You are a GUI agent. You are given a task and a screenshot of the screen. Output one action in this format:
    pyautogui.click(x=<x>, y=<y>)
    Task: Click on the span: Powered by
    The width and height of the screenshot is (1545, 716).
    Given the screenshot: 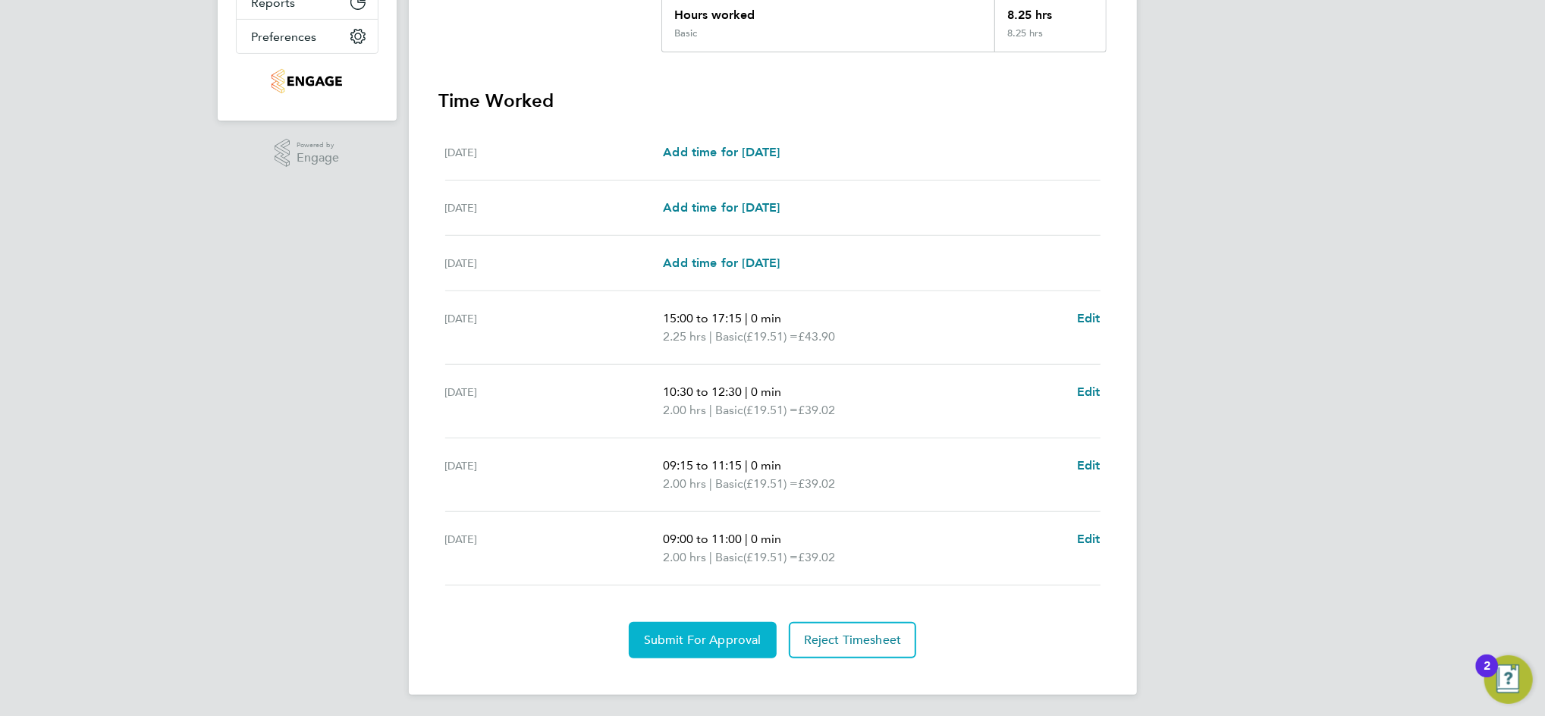 What is the action you would take?
    pyautogui.click(x=318, y=145)
    